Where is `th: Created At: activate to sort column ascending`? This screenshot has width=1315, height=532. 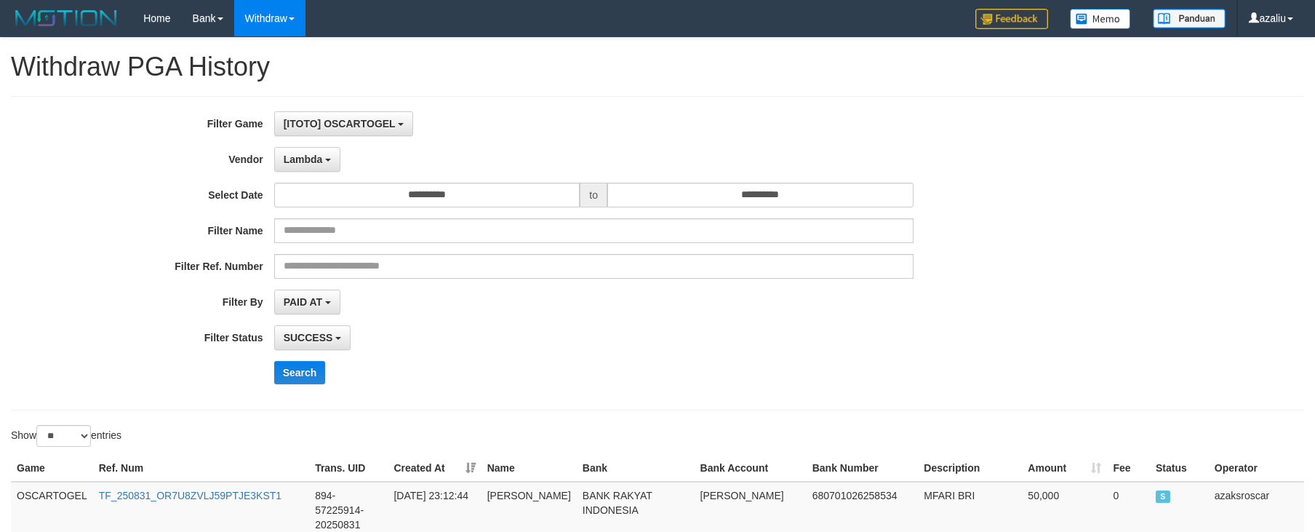 th: Created At: activate to sort column ascending is located at coordinates (434, 468).